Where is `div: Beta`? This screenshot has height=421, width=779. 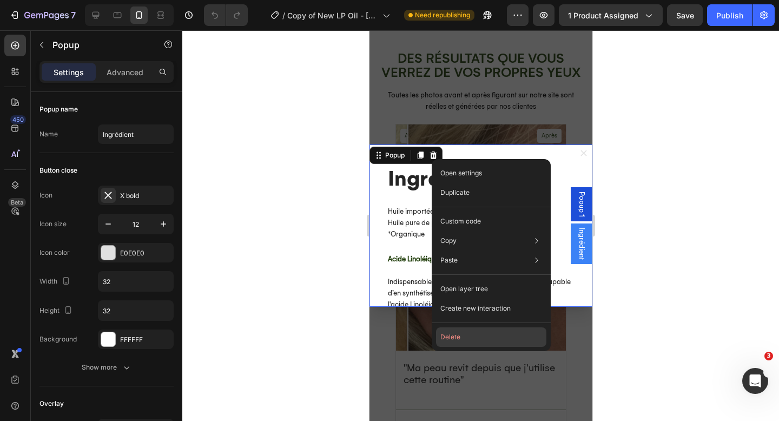 div: Beta is located at coordinates (17, 202).